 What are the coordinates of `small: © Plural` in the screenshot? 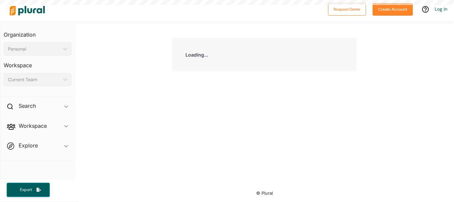 It's located at (264, 193).